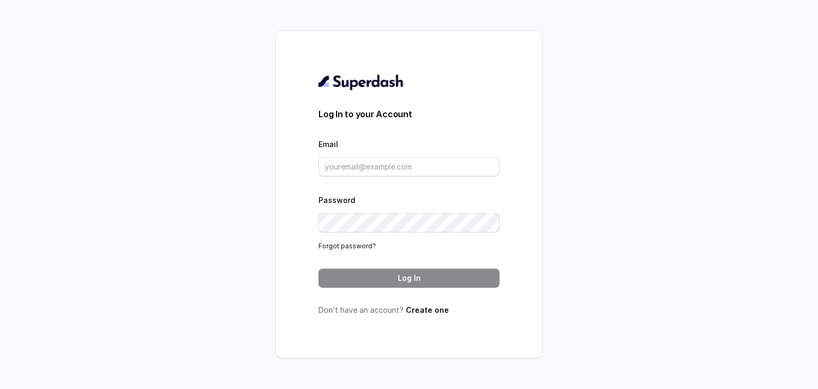 The height and width of the screenshot is (389, 818). What do you see at coordinates (427, 309) in the screenshot?
I see `a: Create one` at bounding box center [427, 309].